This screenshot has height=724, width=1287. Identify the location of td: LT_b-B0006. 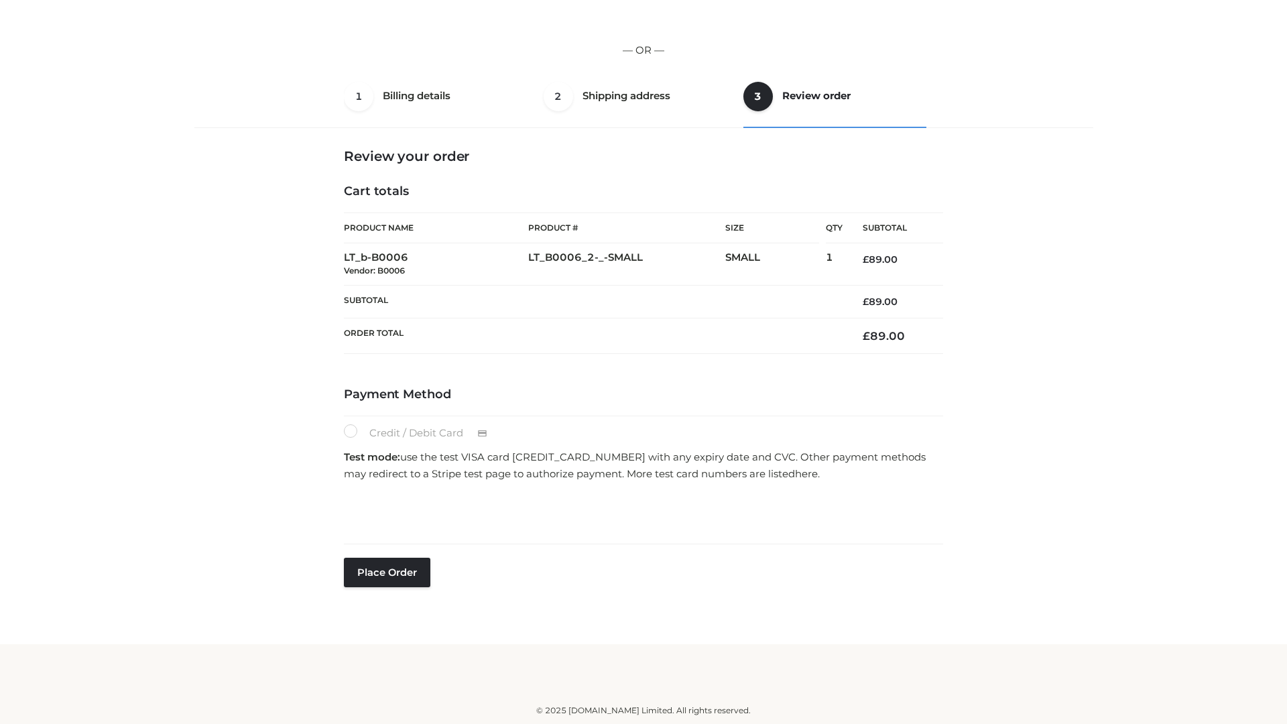
(436, 264).